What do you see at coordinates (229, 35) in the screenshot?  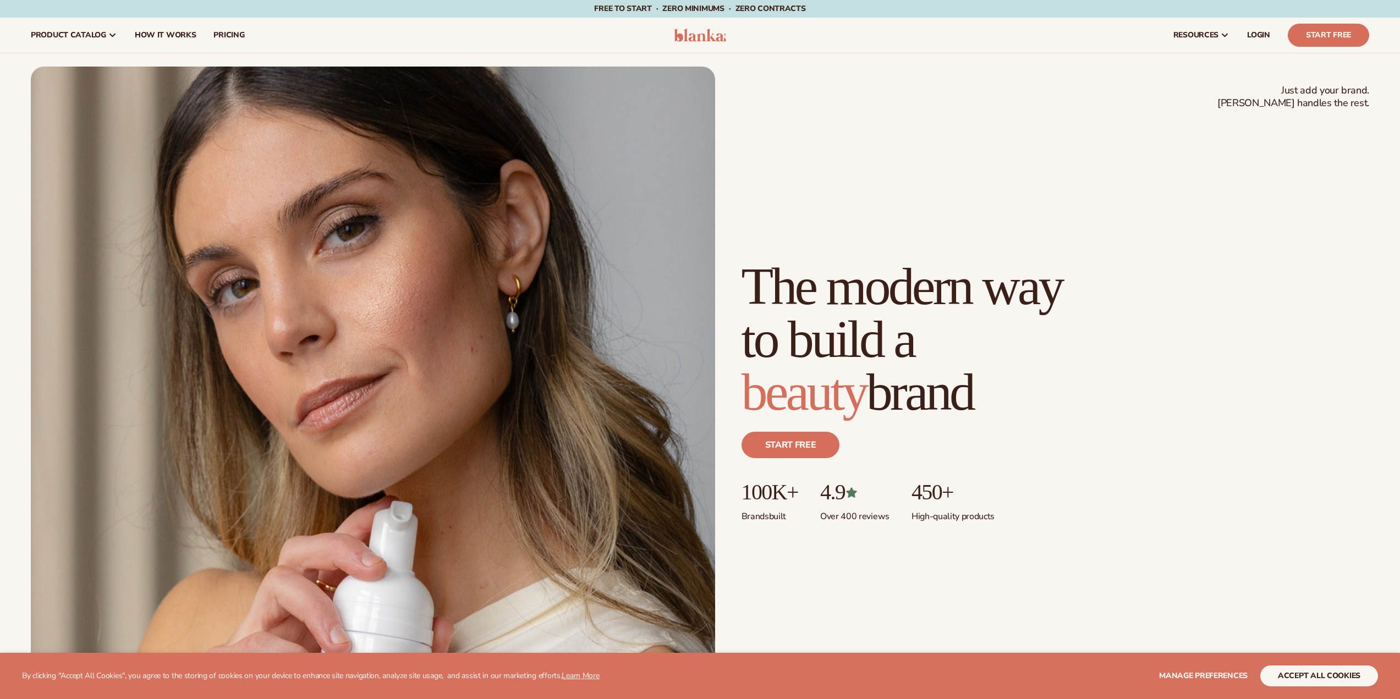 I see `span: pricing` at bounding box center [229, 35].